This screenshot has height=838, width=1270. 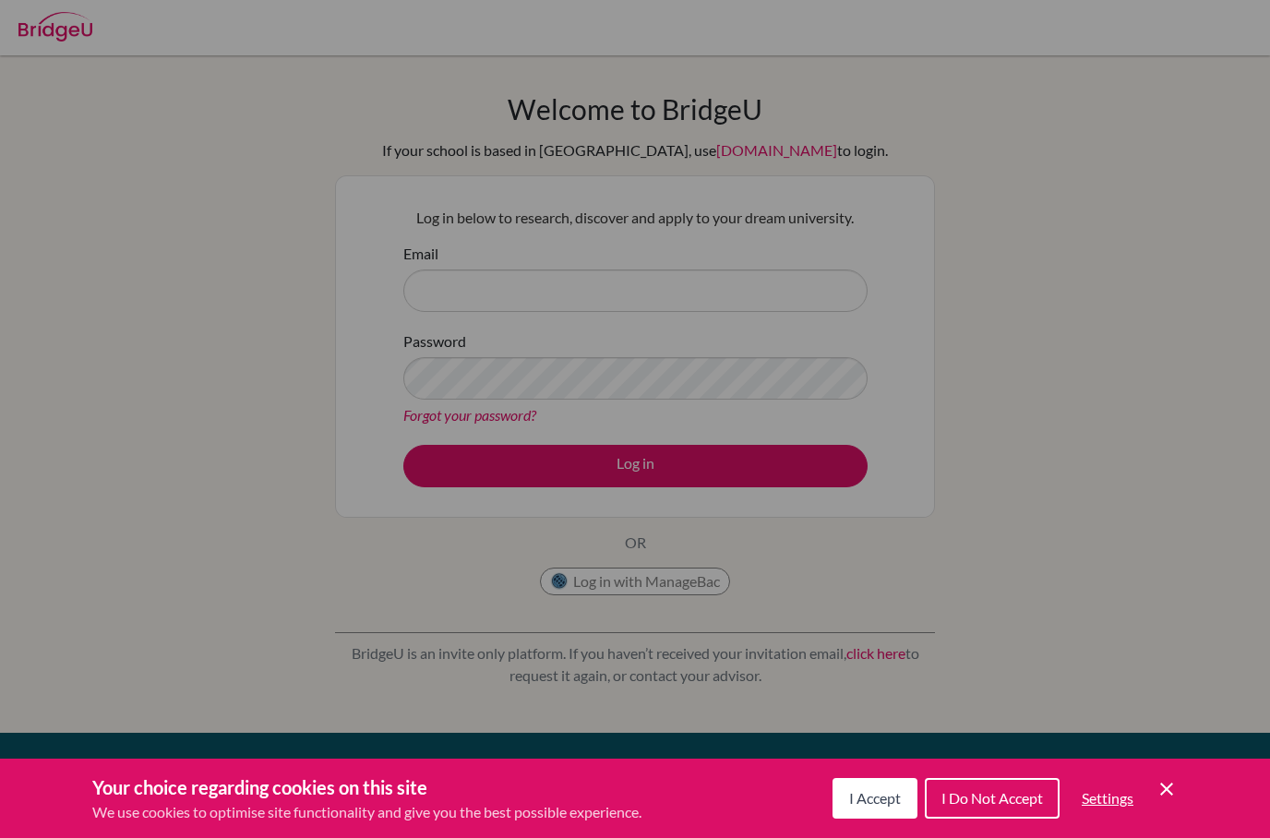 I want to click on button: Save and close, so click(x=1166, y=789).